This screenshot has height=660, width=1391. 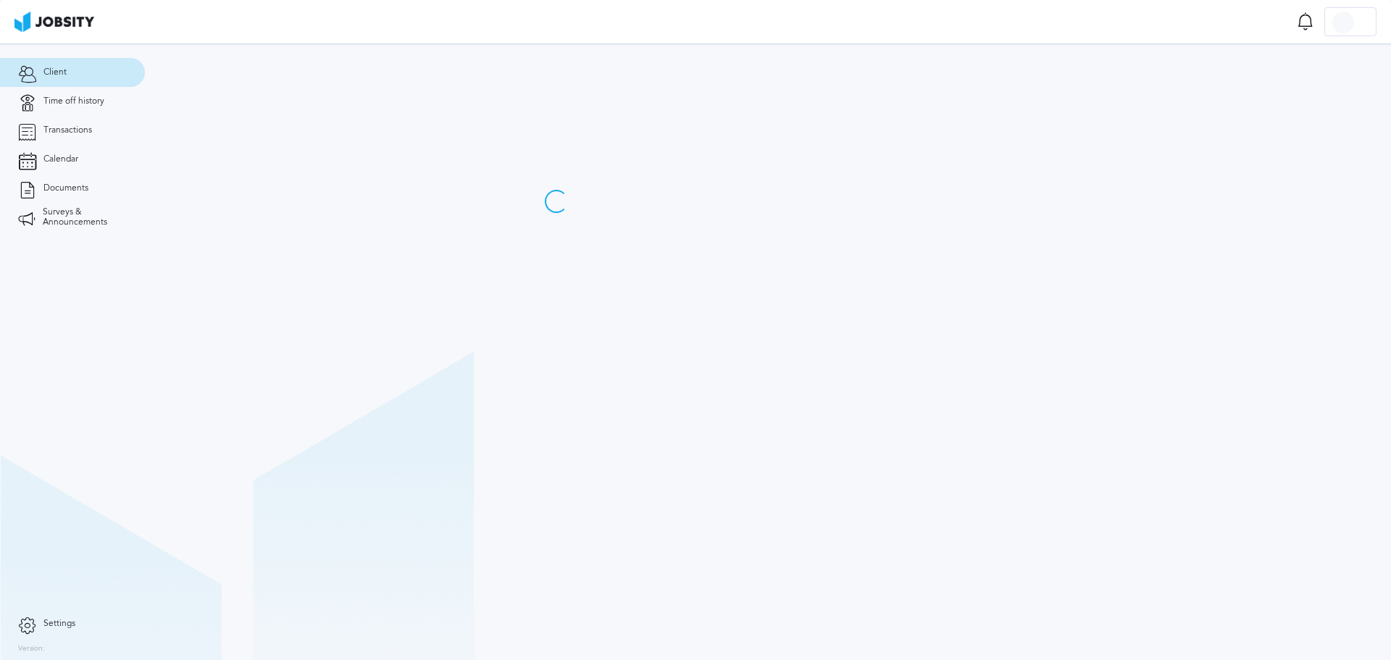 I want to click on span: Calendar, so click(x=61, y=159).